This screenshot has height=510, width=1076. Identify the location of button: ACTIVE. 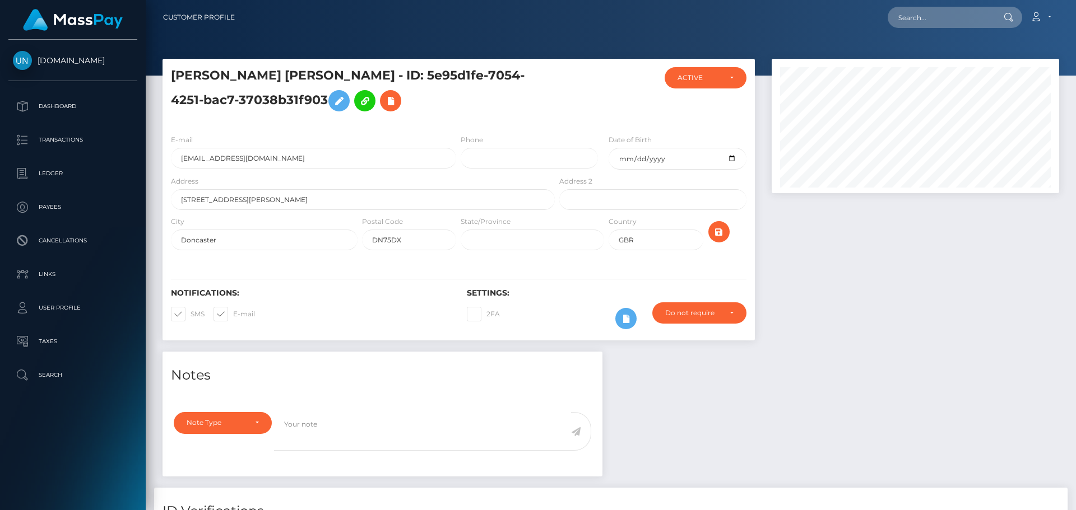
(705, 78).